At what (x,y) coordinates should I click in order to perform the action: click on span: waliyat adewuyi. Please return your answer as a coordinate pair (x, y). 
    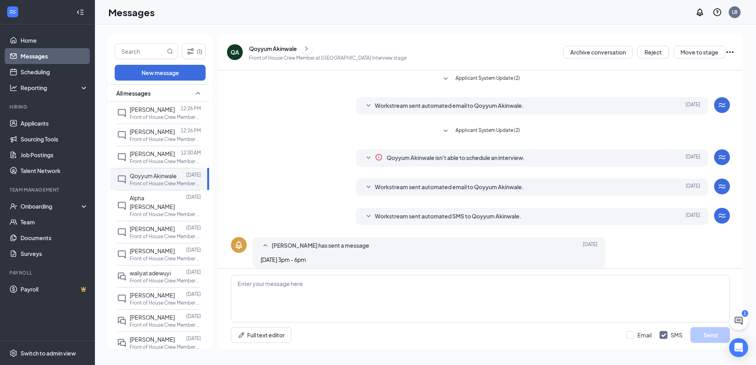
    Looking at the image, I should click on (150, 273).